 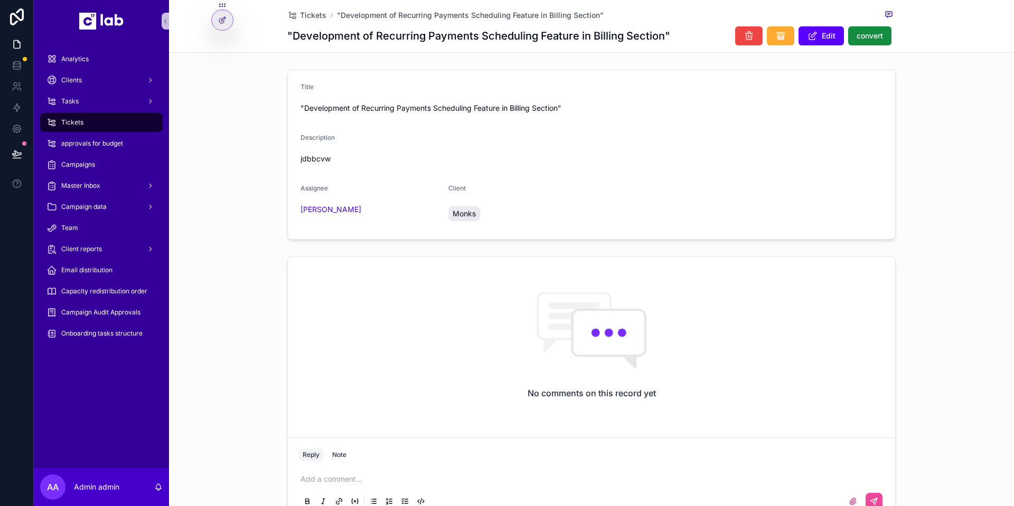 I want to click on a: Campaign data, so click(x=101, y=207).